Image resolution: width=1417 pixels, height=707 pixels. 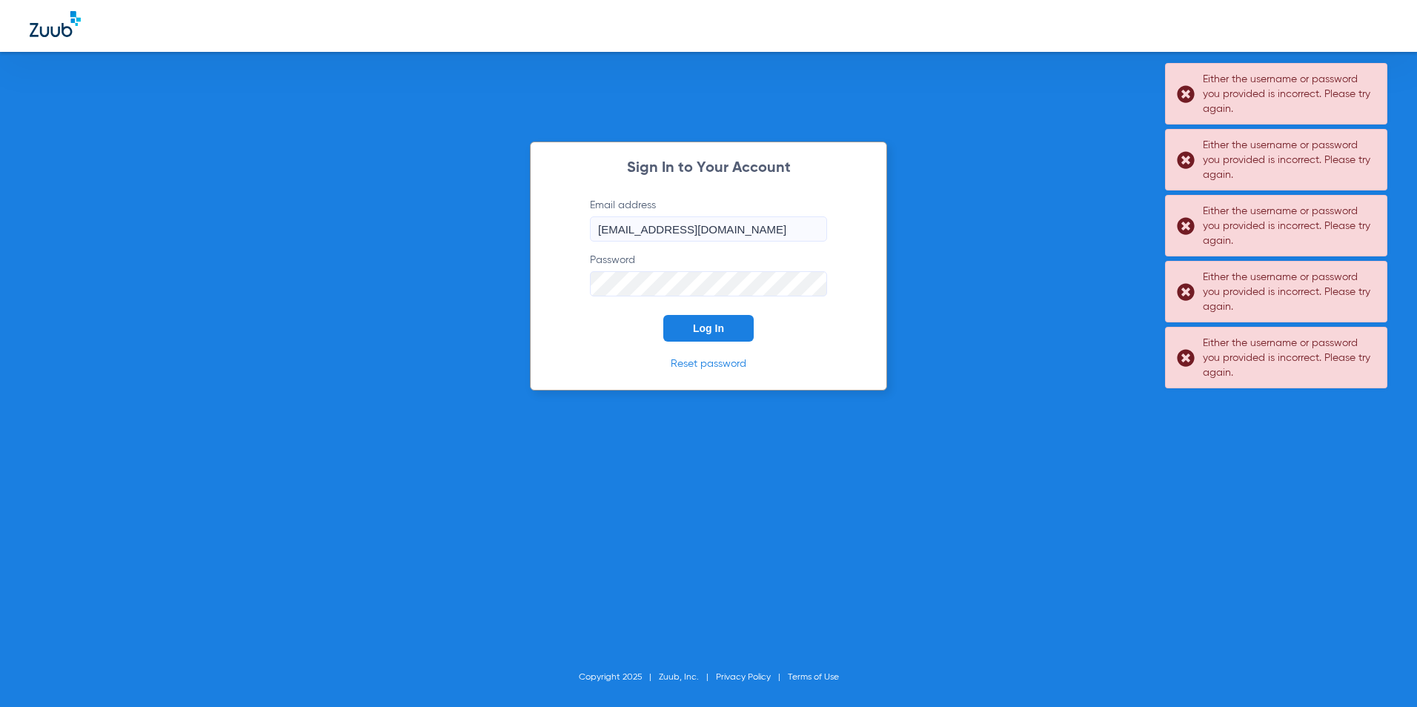 What do you see at coordinates (743, 677) in the screenshot?
I see `a: Privacy Policy` at bounding box center [743, 677].